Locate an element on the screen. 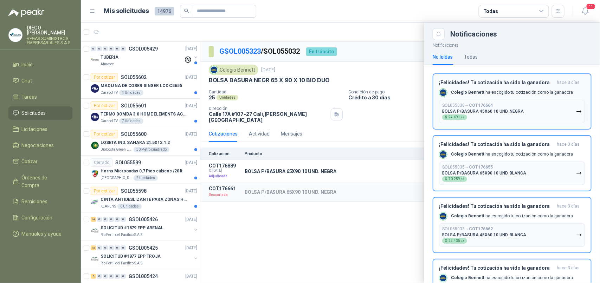  p: BOLSA P/BASURA 65X90 10 UND. BLANCA is located at coordinates (484, 173).